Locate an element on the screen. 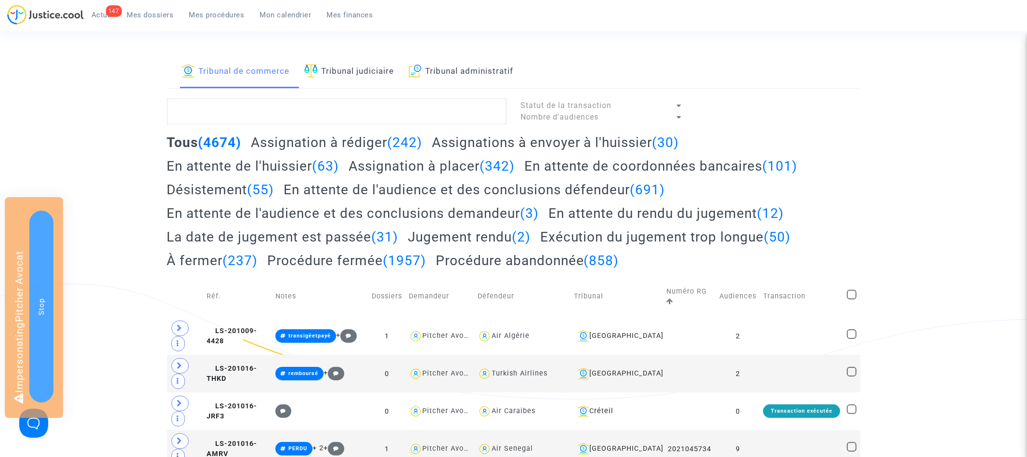  a: 147Actus is located at coordinates (102, 15).